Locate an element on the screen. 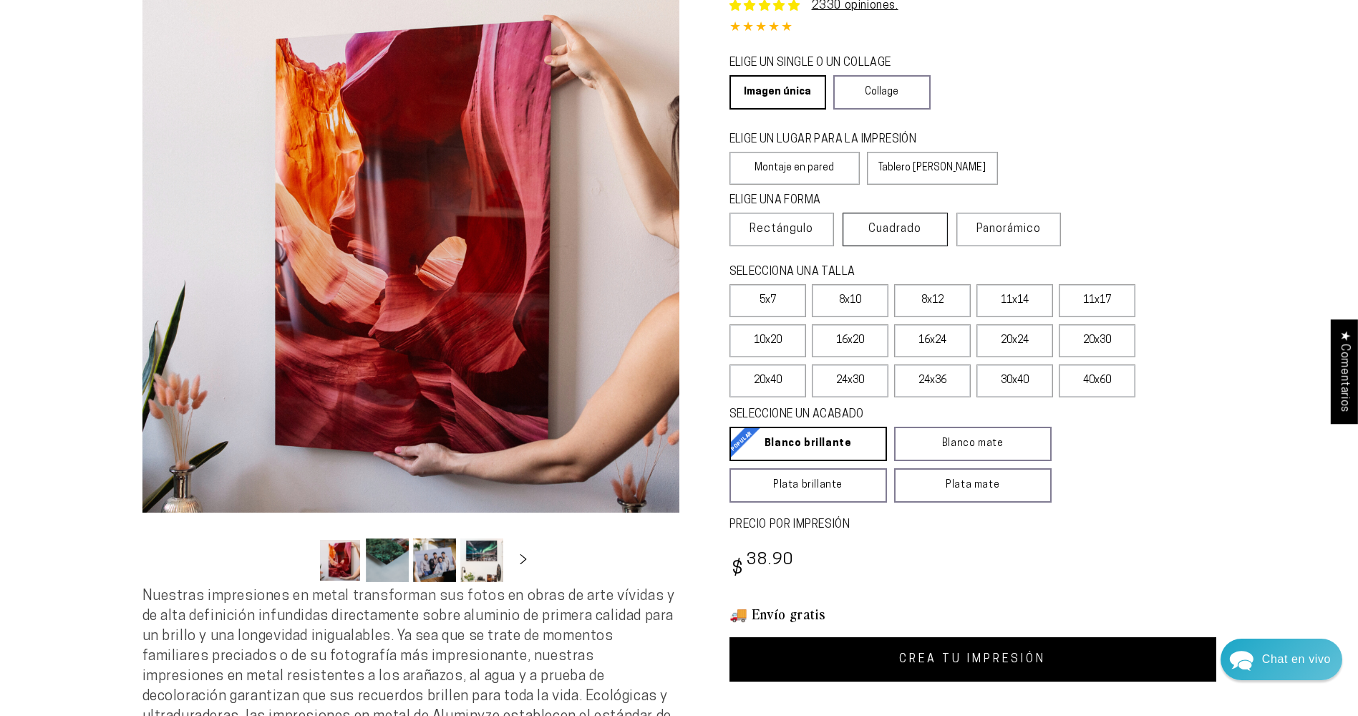 This screenshot has width=1358, height=716. label: 10x20 is located at coordinates (768, 341).